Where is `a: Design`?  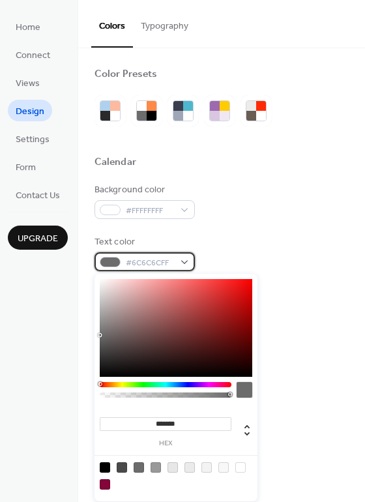
a: Design is located at coordinates (30, 110).